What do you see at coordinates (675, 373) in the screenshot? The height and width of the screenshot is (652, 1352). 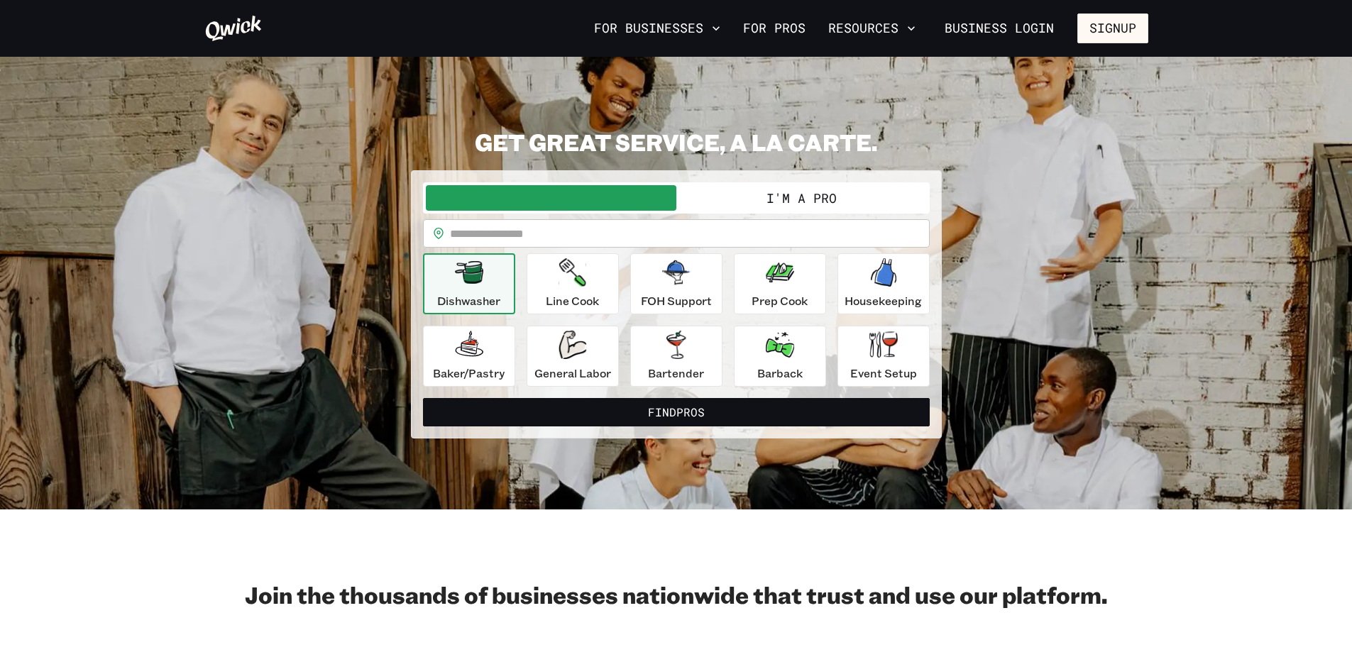 I see `p: Bartender` at bounding box center [675, 373].